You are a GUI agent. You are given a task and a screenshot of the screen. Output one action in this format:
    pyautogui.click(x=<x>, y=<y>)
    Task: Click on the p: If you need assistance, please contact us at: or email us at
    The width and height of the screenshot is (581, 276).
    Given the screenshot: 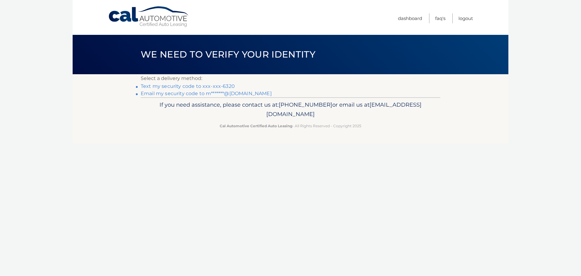 What is the action you would take?
    pyautogui.click(x=290, y=110)
    